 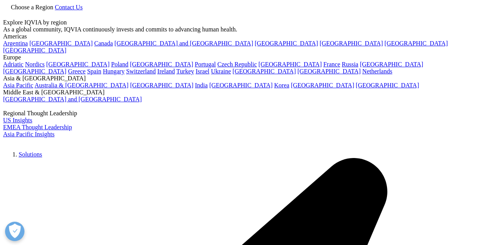 I want to click on a: Hungary, so click(x=114, y=71).